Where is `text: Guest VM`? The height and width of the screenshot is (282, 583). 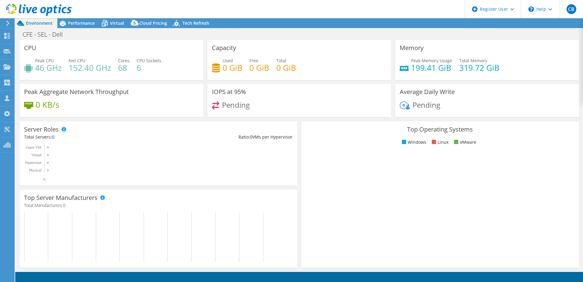
text: Guest VM is located at coordinates (34, 147).